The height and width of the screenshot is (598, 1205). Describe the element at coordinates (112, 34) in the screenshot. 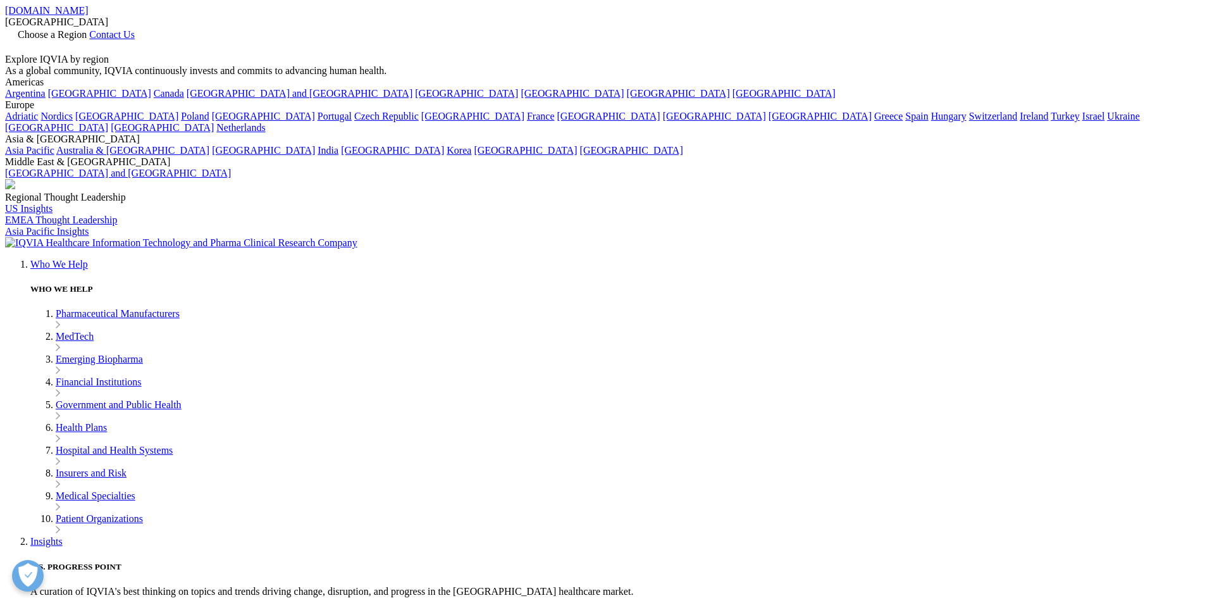

I see `span: Contact Us` at that location.